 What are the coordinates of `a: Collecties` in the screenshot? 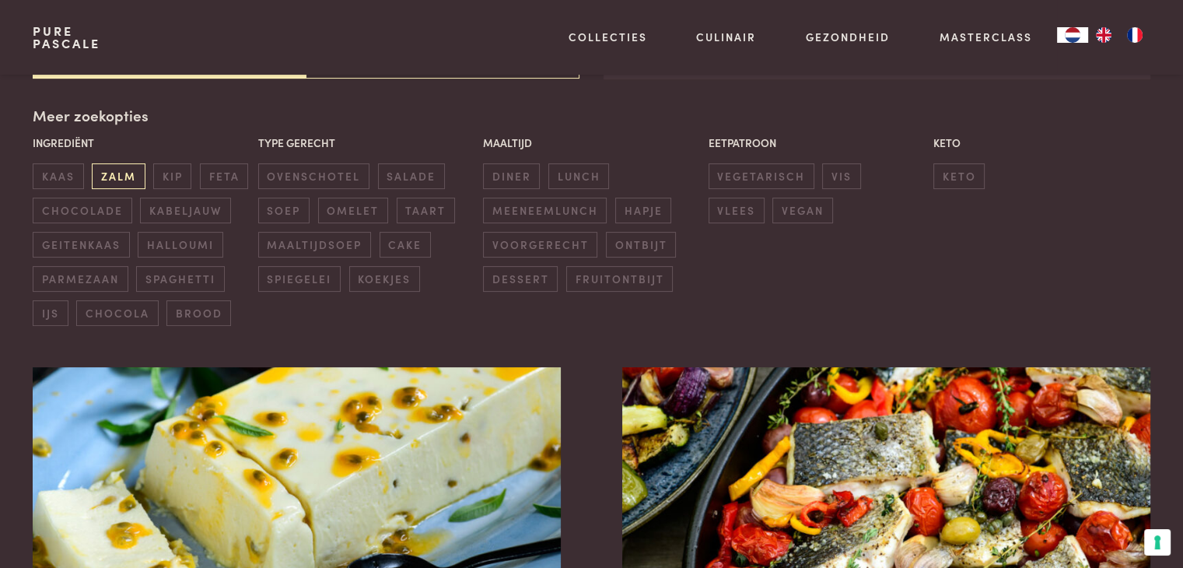 It's located at (607, 37).